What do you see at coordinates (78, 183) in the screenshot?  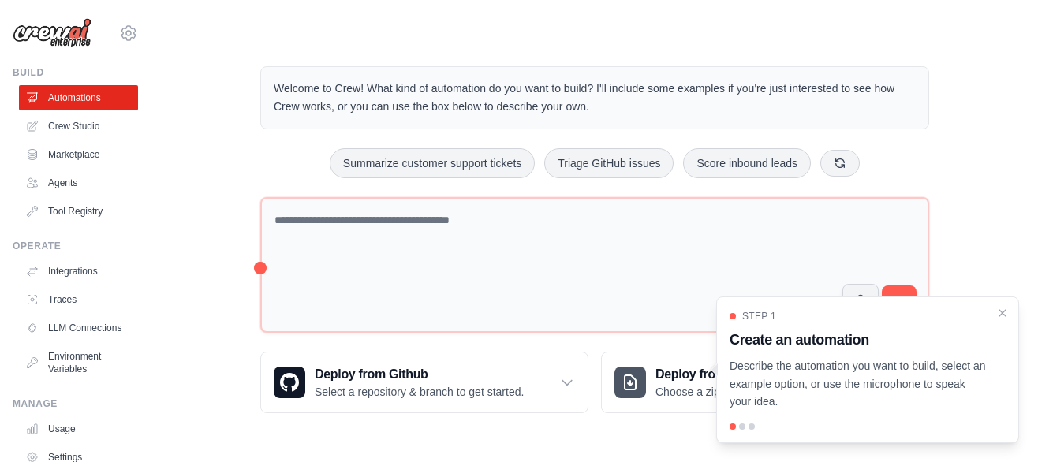 I see `a: Agents` at bounding box center [78, 183].